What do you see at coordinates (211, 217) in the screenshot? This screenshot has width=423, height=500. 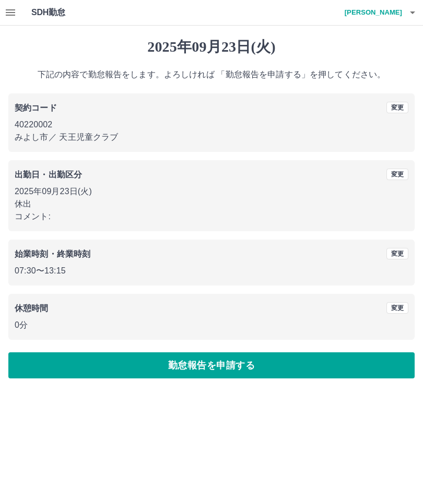 I see `p: コメント:` at bounding box center [211, 217].